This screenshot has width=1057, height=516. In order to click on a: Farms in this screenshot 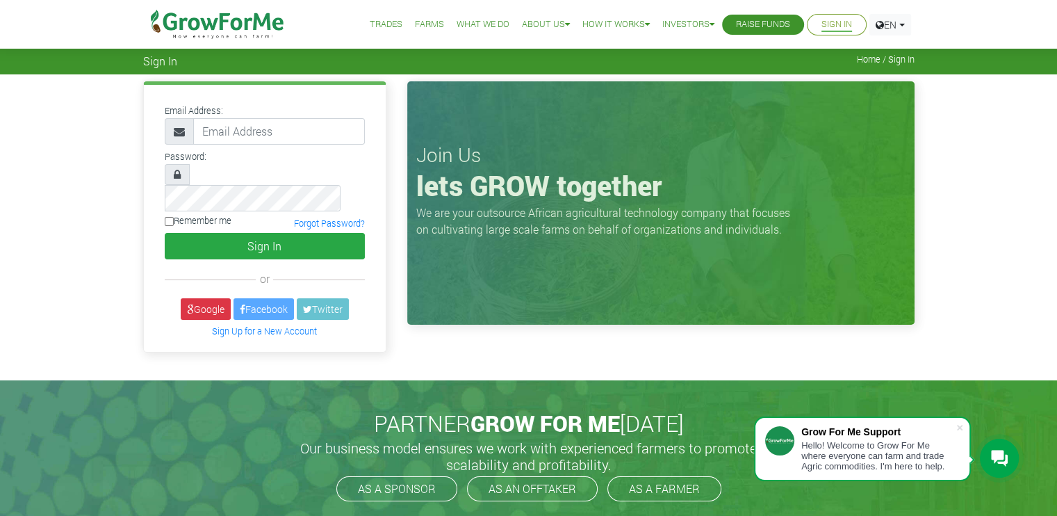, I will do `click(429, 24)`.